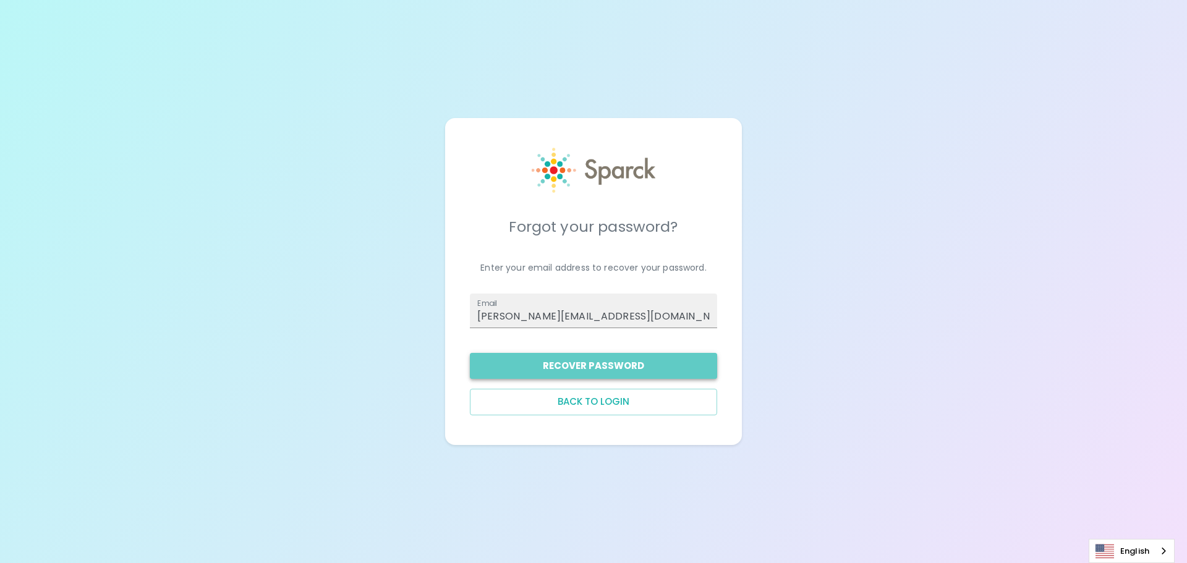 Image resolution: width=1187 pixels, height=563 pixels. Describe the element at coordinates (593, 227) in the screenshot. I see `h5: Forgot your password?` at that location.